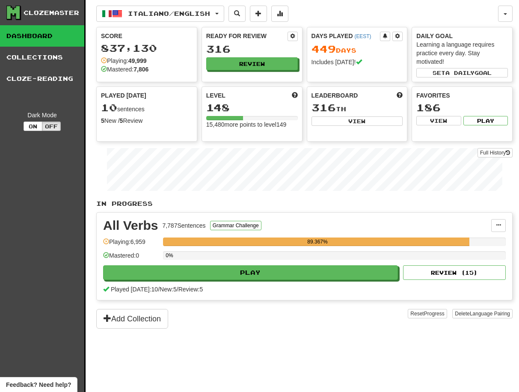  I want to click on div: Clozemaster, so click(51, 13).